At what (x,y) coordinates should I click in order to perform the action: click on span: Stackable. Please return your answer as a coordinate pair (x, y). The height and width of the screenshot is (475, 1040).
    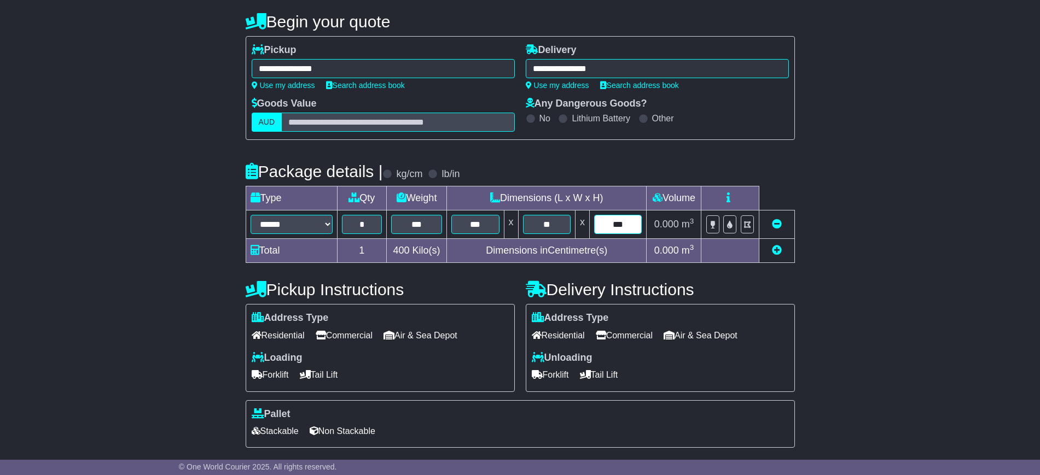
    Looking at the image, I should click on (275, 431).